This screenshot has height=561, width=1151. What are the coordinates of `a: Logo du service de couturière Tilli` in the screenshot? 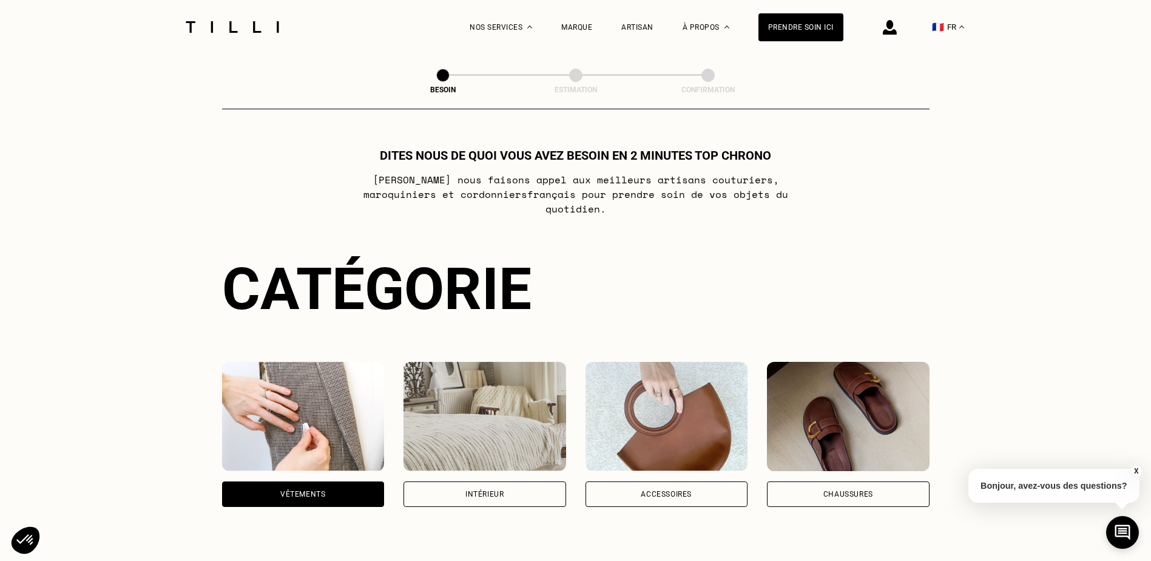 It's located at (232, 27).